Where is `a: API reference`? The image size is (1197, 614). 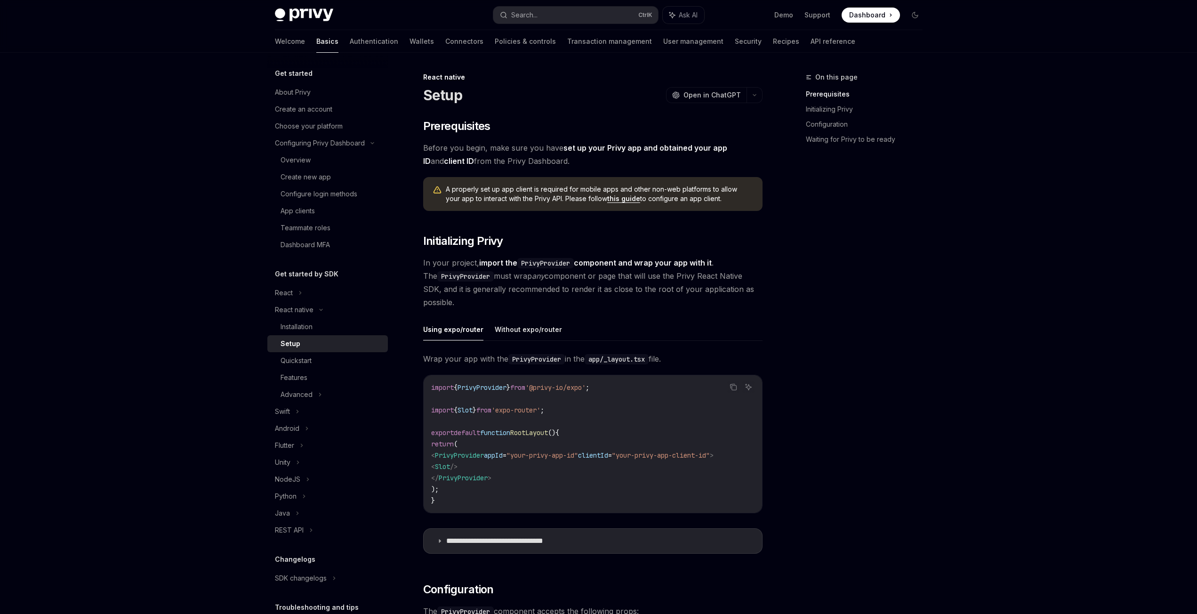 a: API reference is located at coordinates (833, 41).